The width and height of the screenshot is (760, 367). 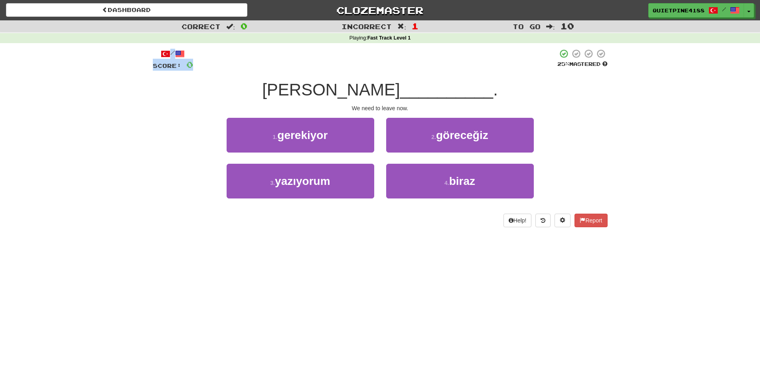 I want to click on button: 3.yazıyorum, so click(x=300, y=181).